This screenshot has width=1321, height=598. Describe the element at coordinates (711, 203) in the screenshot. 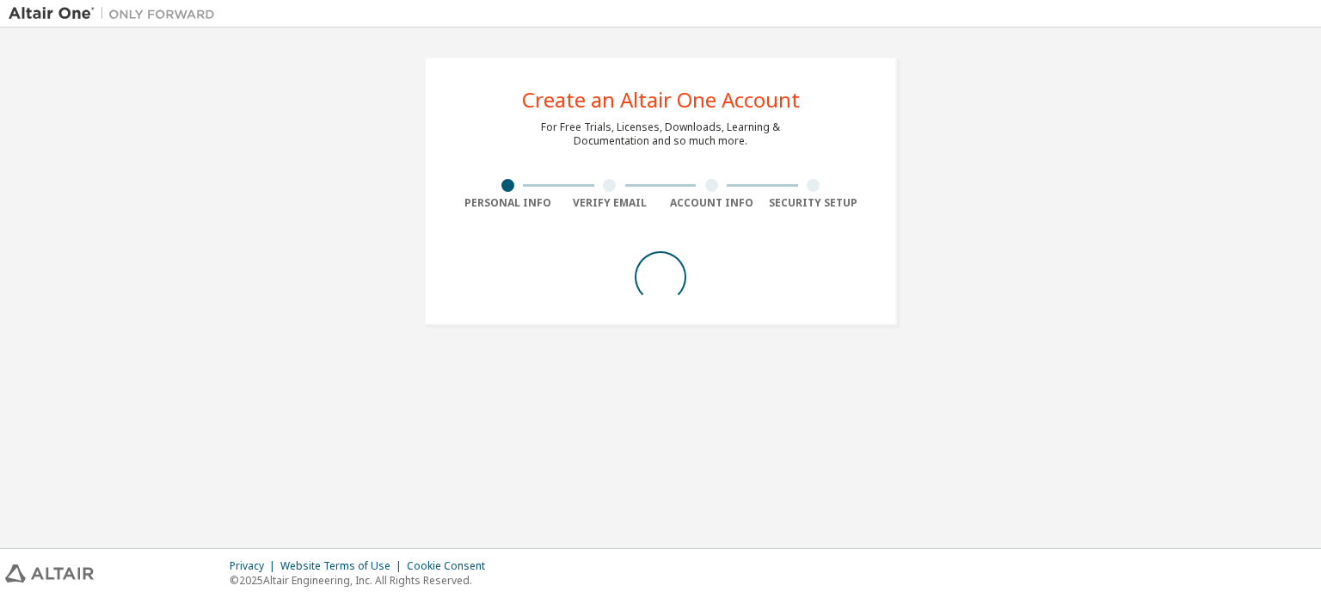

I see `div: Account Info` at that location.